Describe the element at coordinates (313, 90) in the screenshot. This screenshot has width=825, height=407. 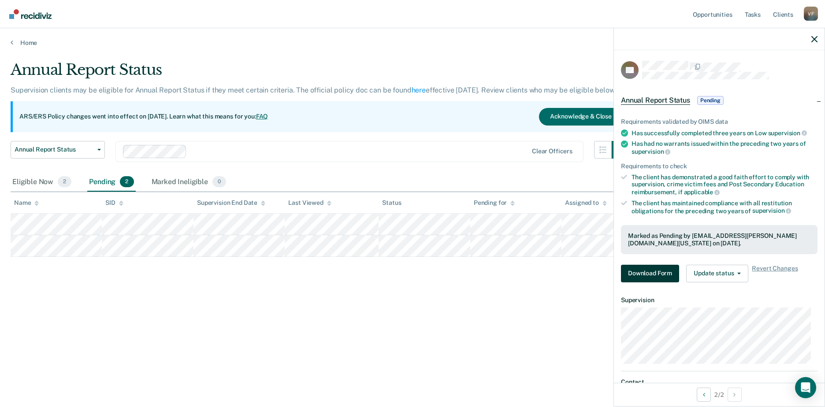
I see `p: Supervision clients may be eligible for Annual Report Status if they meet certain criteria. The o...` at that location.